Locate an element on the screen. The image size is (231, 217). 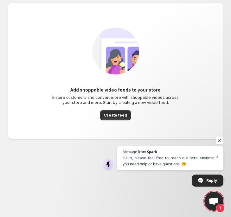
h6: Add shoppable video feeds to your store is located at coordinates (115, 90).